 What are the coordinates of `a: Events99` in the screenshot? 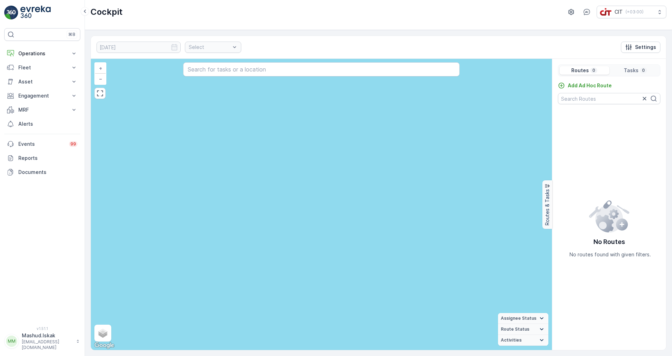 It's located at (42, 144).